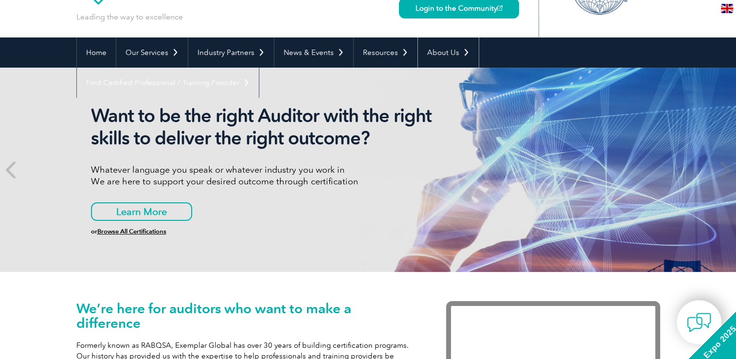  What do you see at coordinates (247, 316) in the screenshot?
I see `h1: We’re here for auditors who want to make a difference` at bounding box center [247, 316].